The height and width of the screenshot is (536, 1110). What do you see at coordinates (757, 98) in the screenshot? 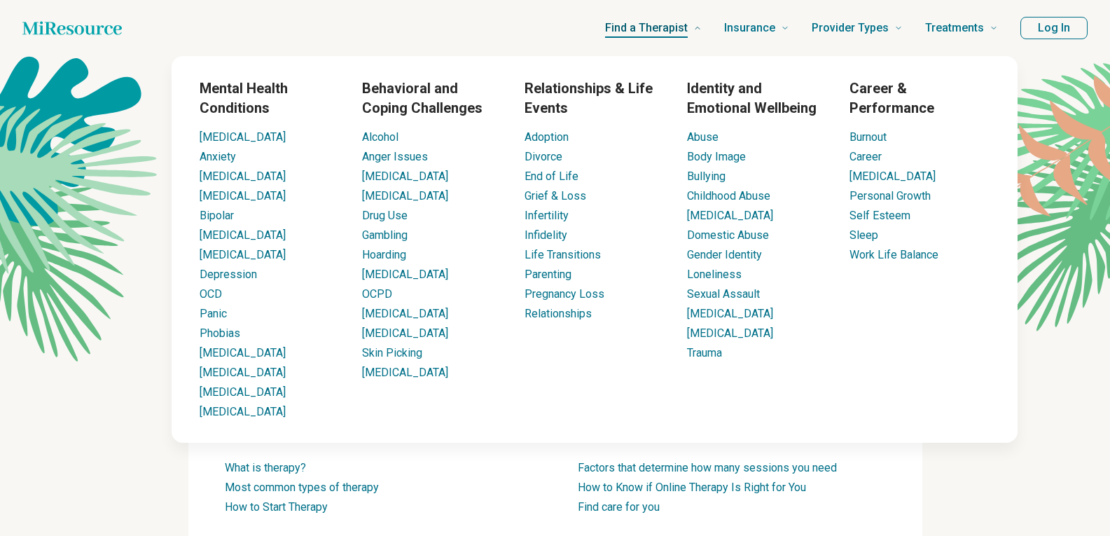
I see `h3: Identity and Emotional Wellbeing` at bounding box center [757, 98].